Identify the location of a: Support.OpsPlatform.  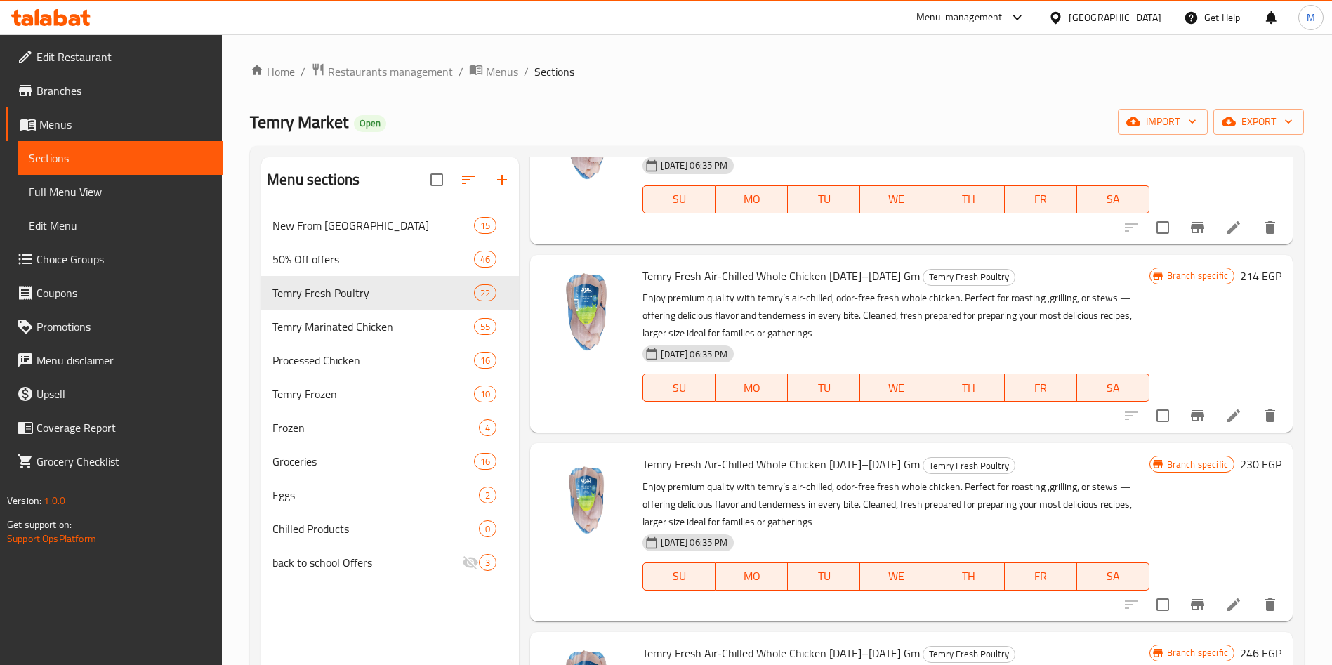
(51, 539).